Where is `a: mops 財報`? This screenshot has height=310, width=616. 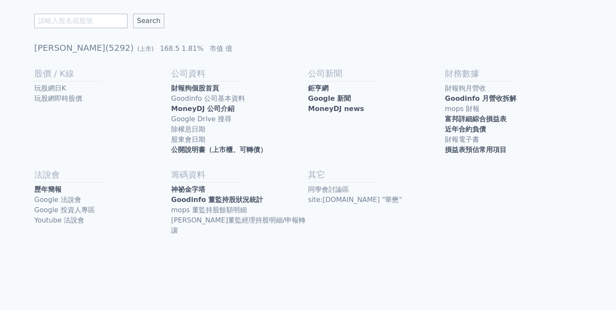
a: mops 財報 is located at coordinates (513, 109).